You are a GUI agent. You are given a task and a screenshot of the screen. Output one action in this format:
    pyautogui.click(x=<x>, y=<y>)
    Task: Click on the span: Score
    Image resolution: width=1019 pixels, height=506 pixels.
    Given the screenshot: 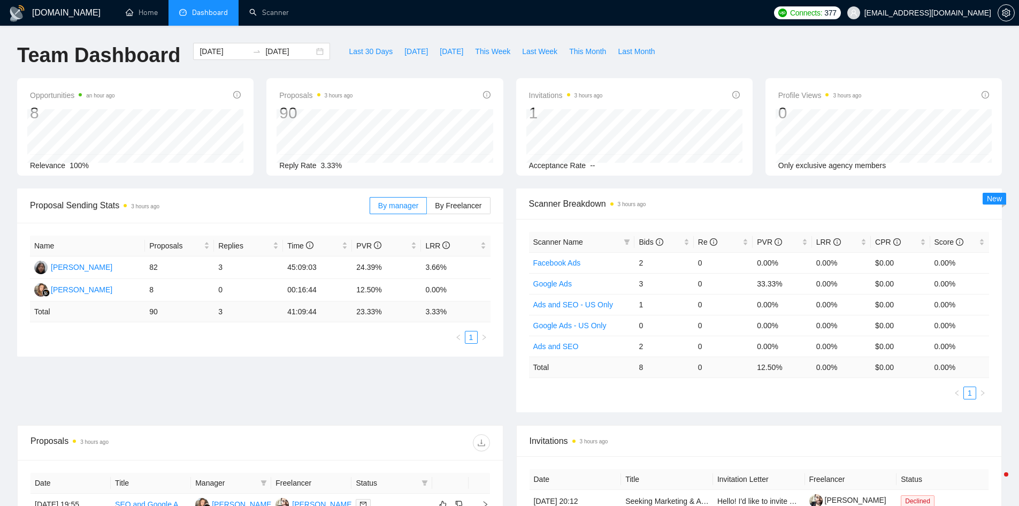 What is the action you would take?
    pyautogui.click(x=949, y=242)
    